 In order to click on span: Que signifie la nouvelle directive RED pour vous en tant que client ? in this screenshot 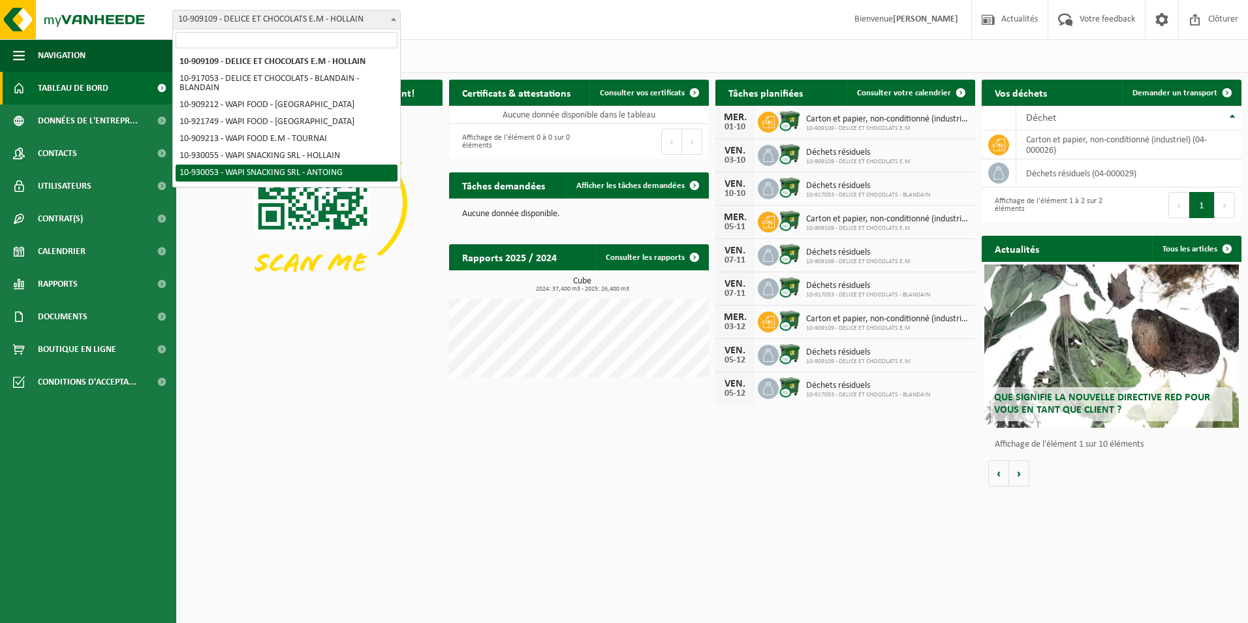, I will do `click(1102, 403)`.